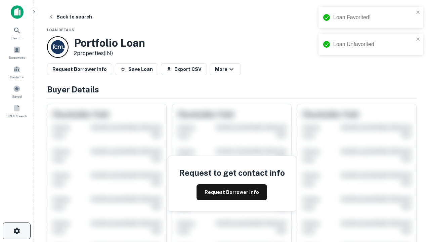  What do you see at coordinates (374, 44) in the screenshot?
I see `div: Loan Unfavorited` at bounding box center [374, 44].